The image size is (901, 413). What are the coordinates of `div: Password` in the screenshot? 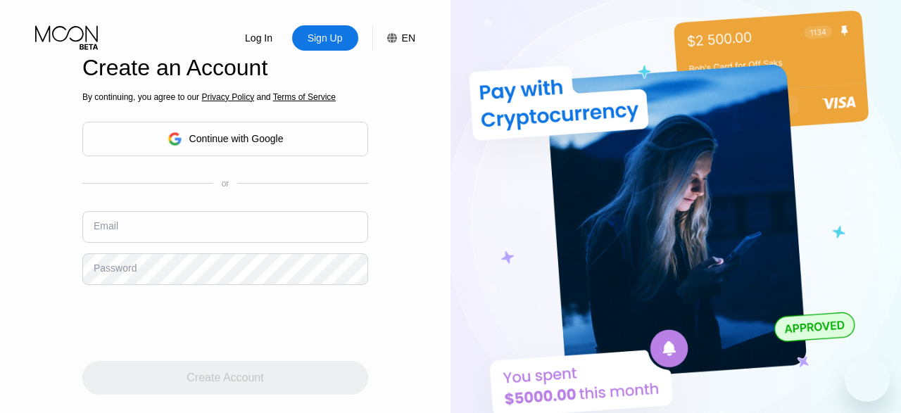 It's located at (115, 268).